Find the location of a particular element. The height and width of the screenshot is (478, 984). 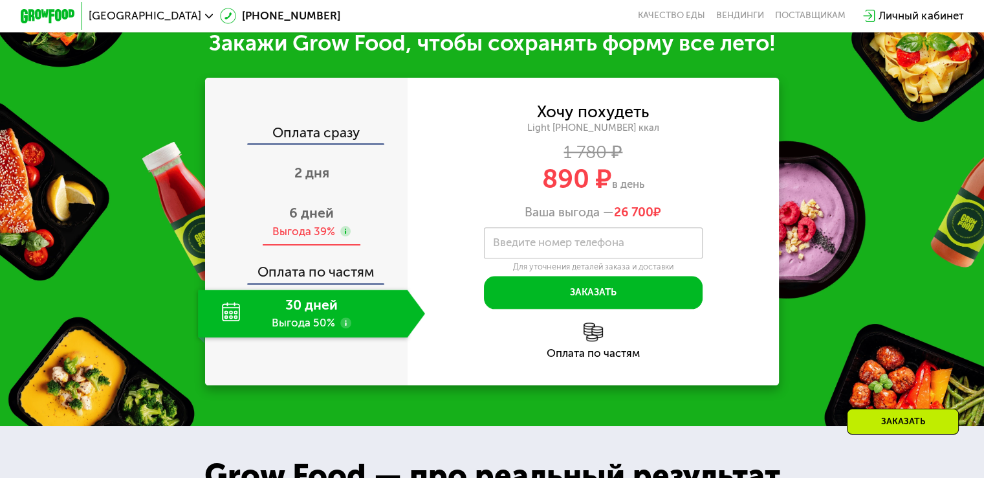

span: 26 700 is located at coordinates (633, 212).